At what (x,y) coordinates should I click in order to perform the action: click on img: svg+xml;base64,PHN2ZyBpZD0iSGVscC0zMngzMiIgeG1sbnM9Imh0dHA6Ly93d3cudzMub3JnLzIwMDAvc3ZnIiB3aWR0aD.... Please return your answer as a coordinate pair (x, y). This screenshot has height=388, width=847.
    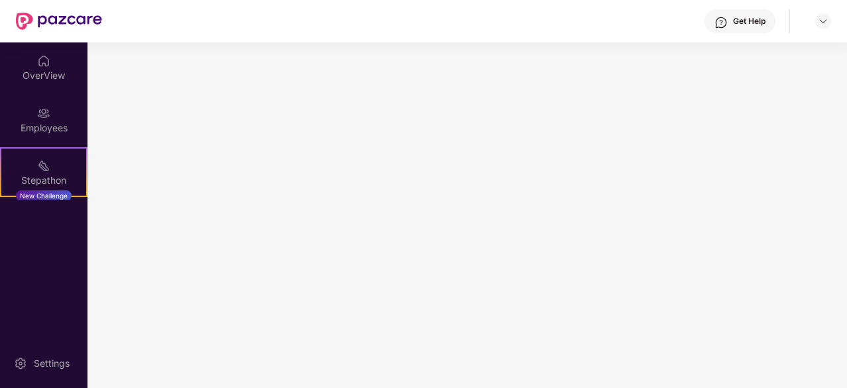
    Looking at the image, I should click on (721, 23).